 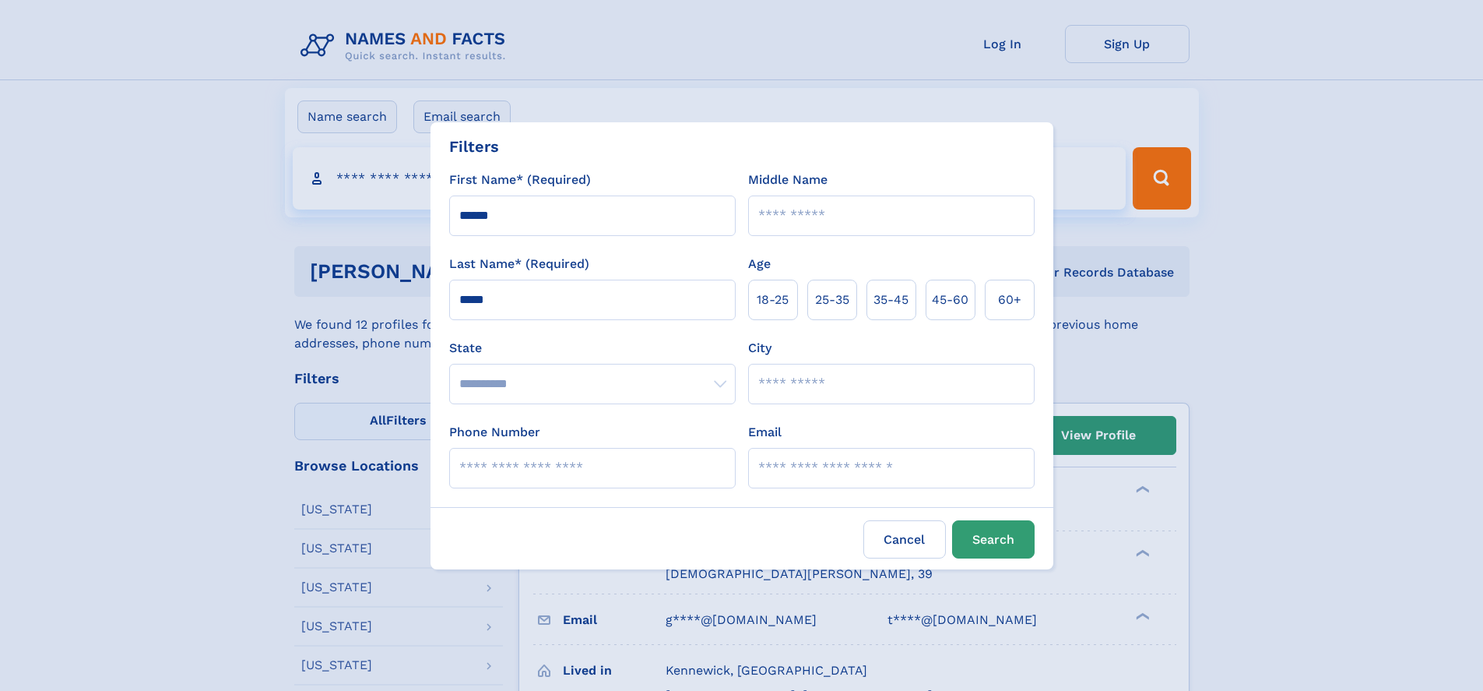 I want to click on span: 60+, so click(x=1010, y=300).